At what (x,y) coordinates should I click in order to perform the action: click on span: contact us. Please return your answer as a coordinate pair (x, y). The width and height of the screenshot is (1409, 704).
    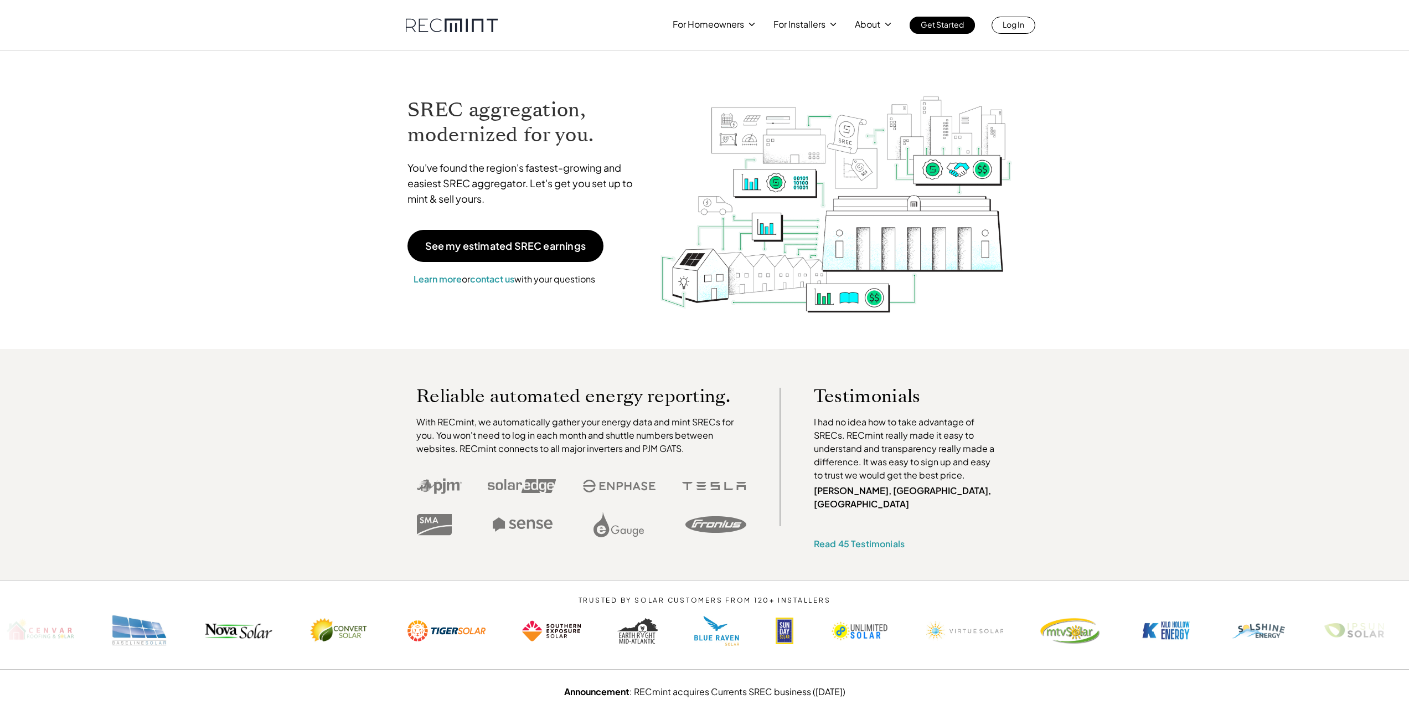
    Looking at the image, I should click on (492, 279).